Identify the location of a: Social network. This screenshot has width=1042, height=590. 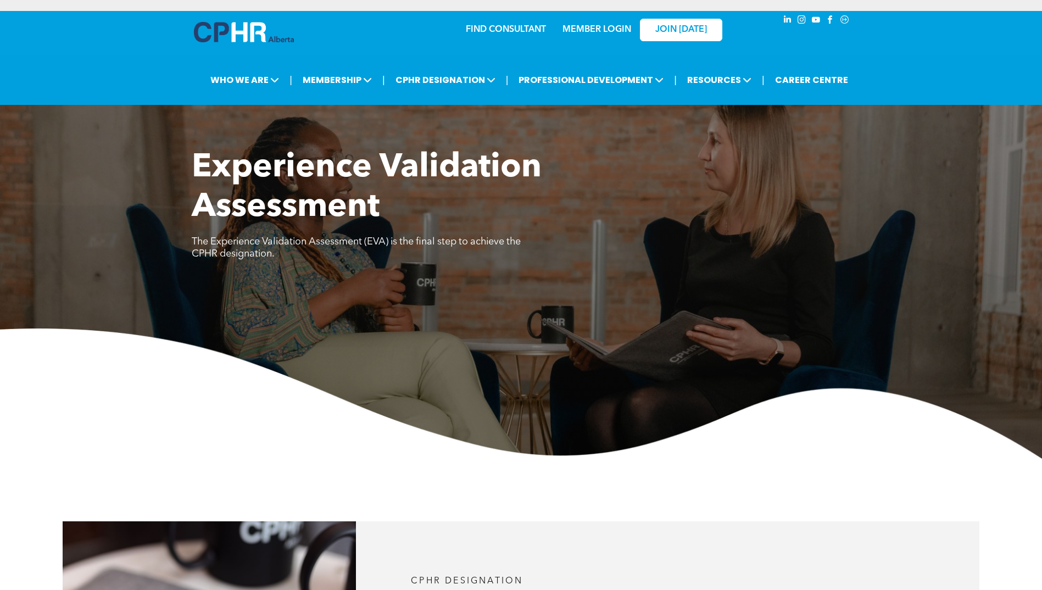
(845, 21).